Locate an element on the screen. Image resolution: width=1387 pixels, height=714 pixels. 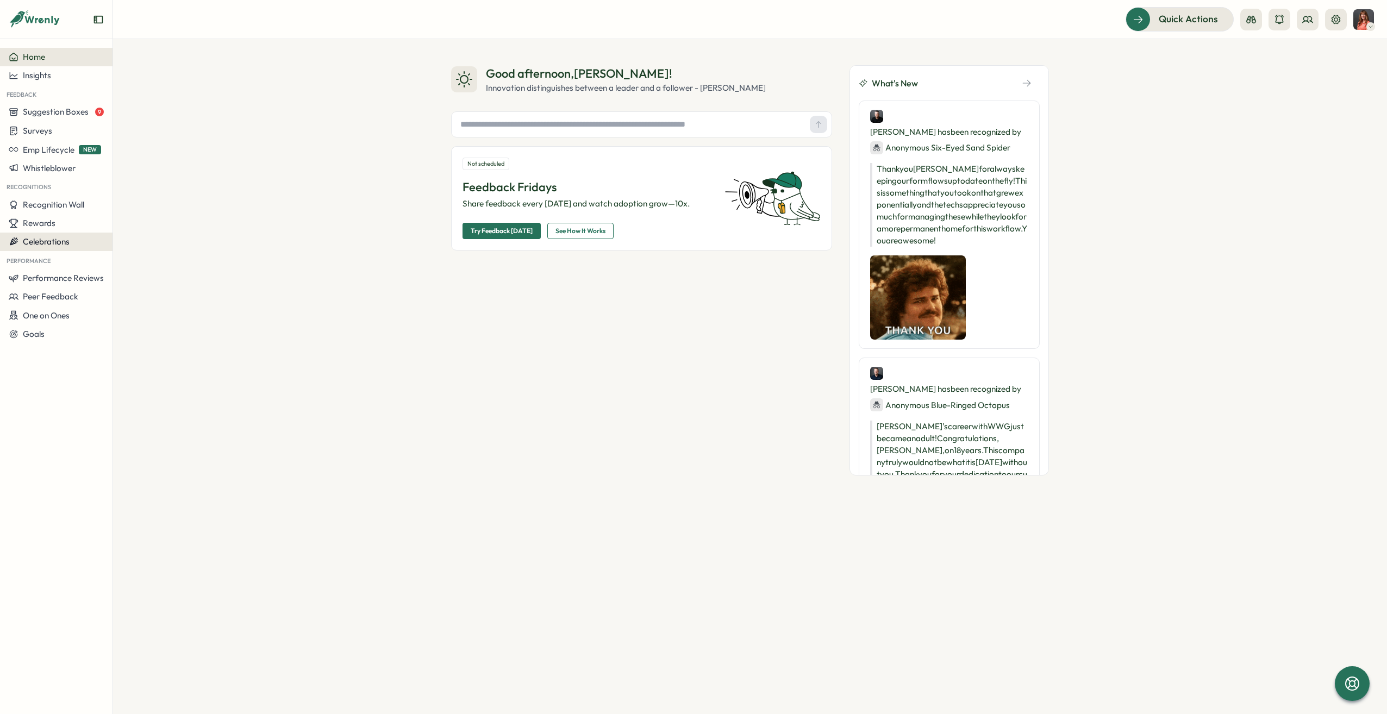
span: See How It Works is located at coordinates (581, 231).